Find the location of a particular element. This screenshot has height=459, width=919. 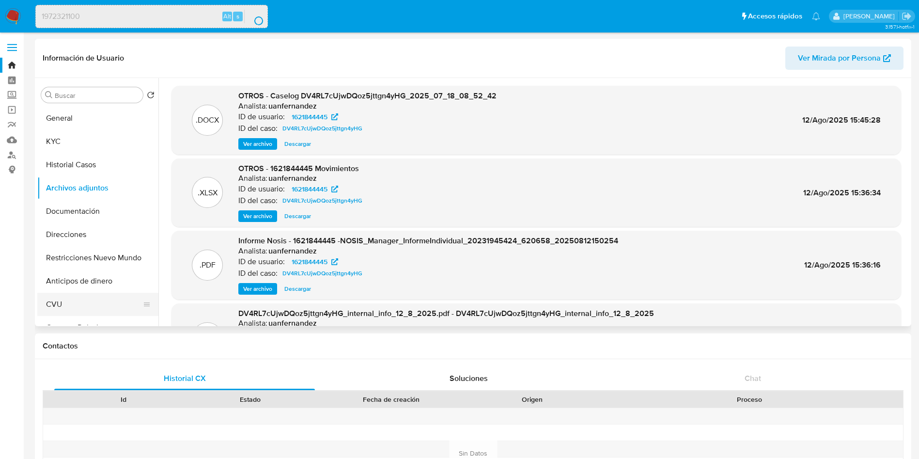

h1: Contactos is located at coordinates (473, 346).